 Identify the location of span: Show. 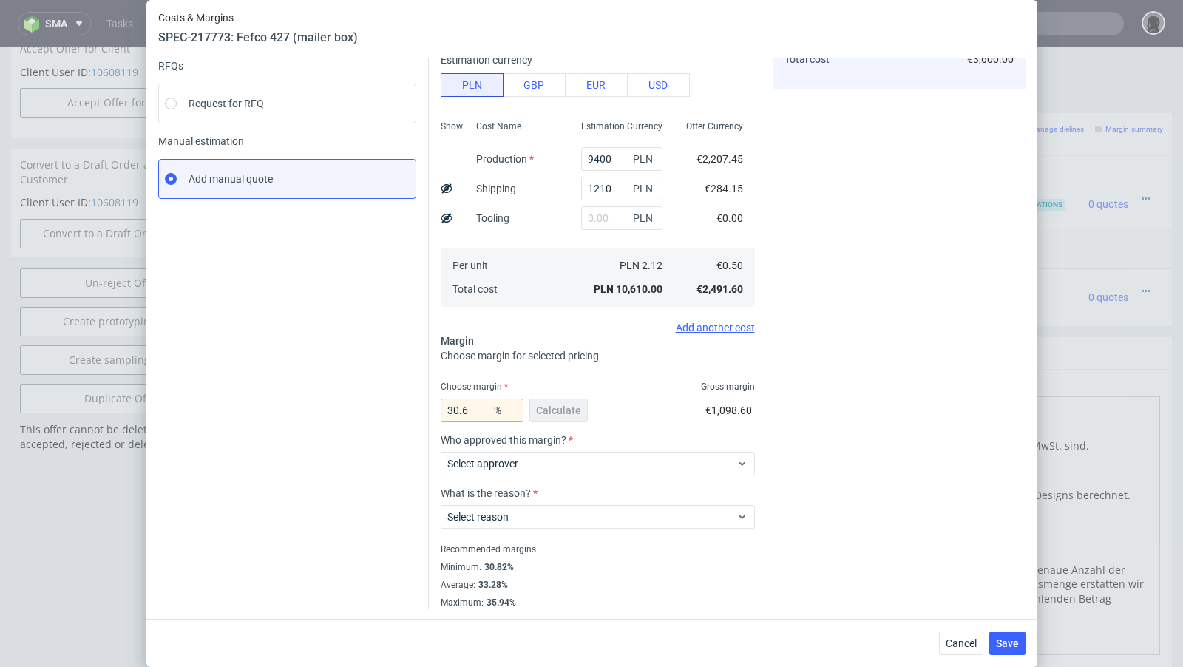
(452, 126).